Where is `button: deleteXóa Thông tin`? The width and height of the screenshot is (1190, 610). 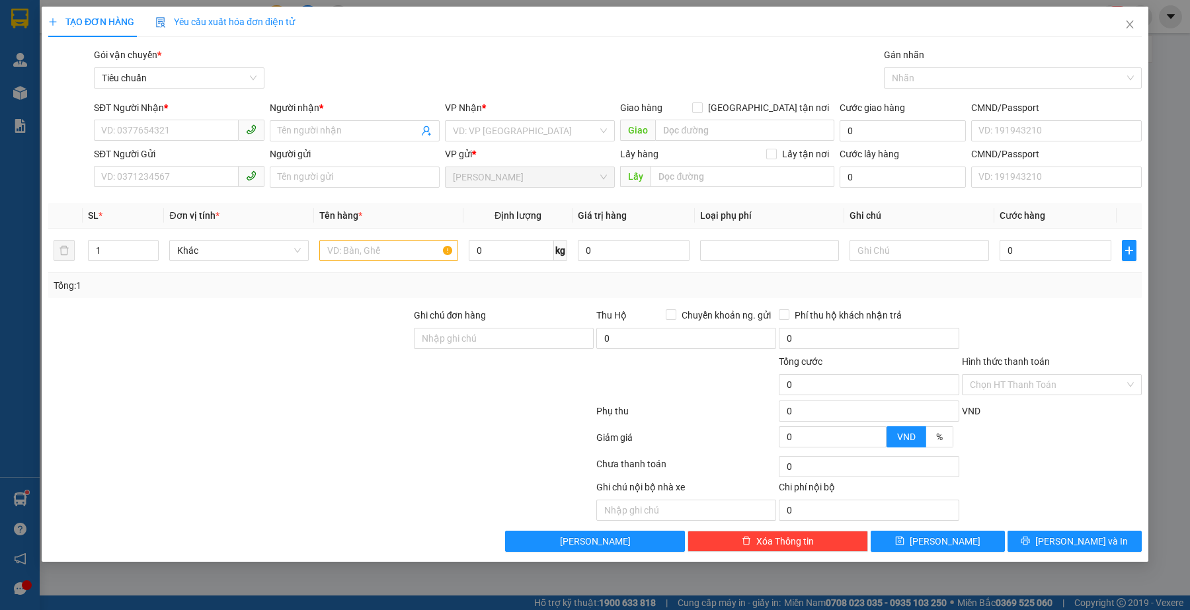
button: deleteXóa Thông tin is located at coordinates (778, 542).